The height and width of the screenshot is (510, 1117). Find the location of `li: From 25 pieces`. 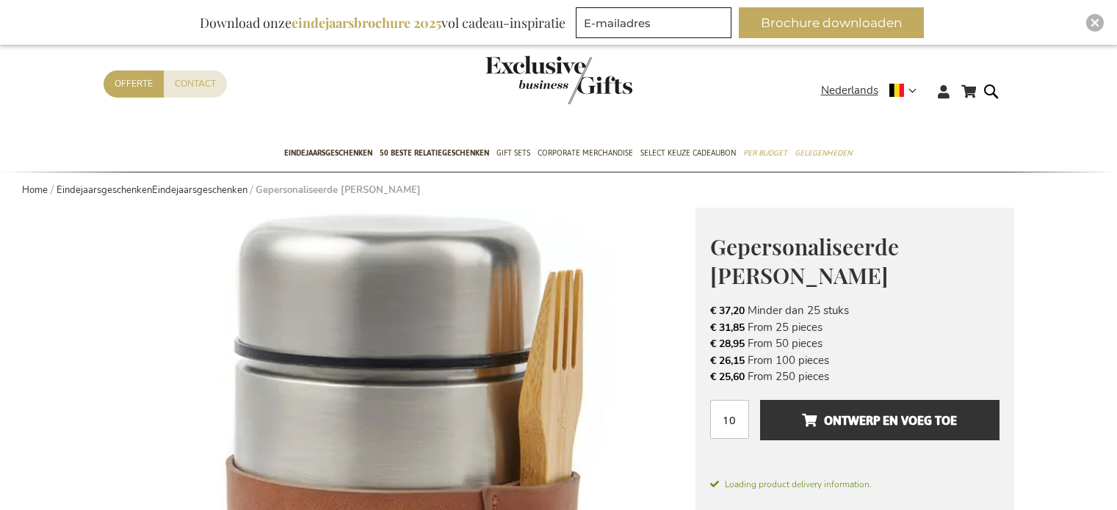

li: From 25 pieces is located at coordinates (855, 327).